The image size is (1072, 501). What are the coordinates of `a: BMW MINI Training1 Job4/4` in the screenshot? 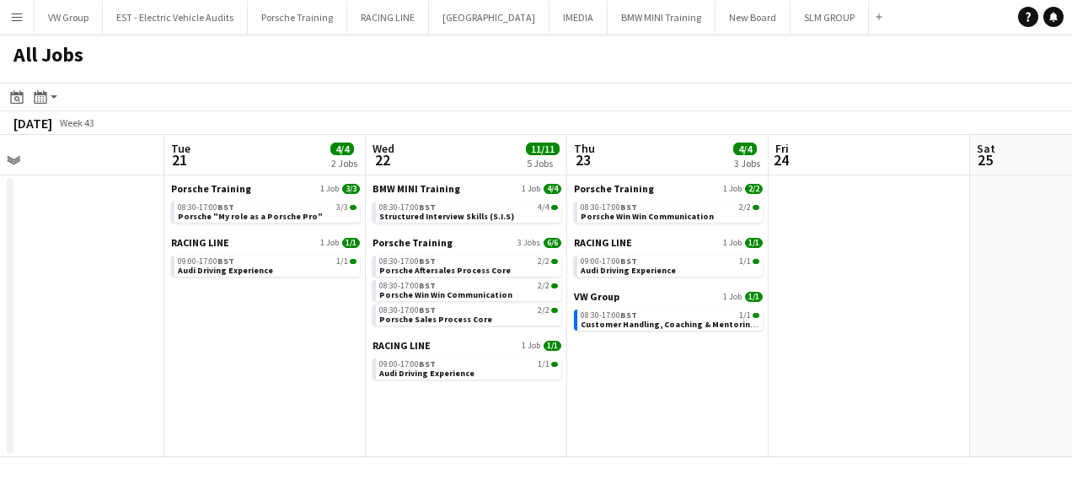 It's located at (467, 188).